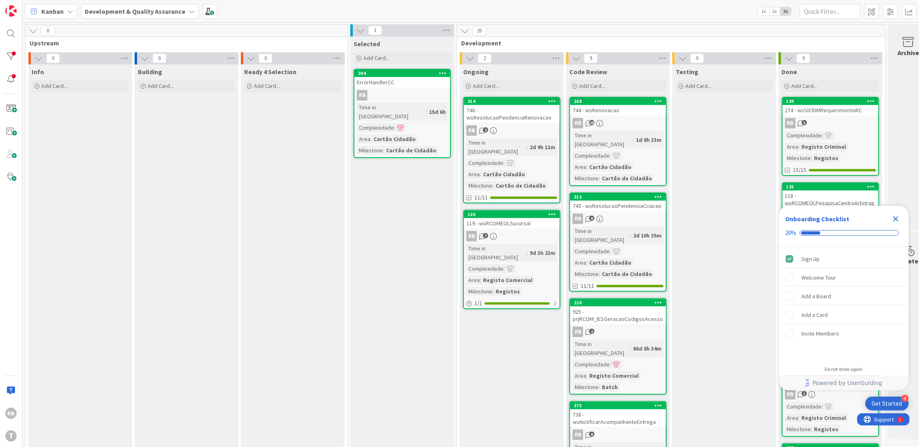 Image resolution: width=919 pixels, height=447 pixels. What do you see at coordinates (887, 404) in the screenshot?
I see `div: Get Started` at bounding box center [887, 404].